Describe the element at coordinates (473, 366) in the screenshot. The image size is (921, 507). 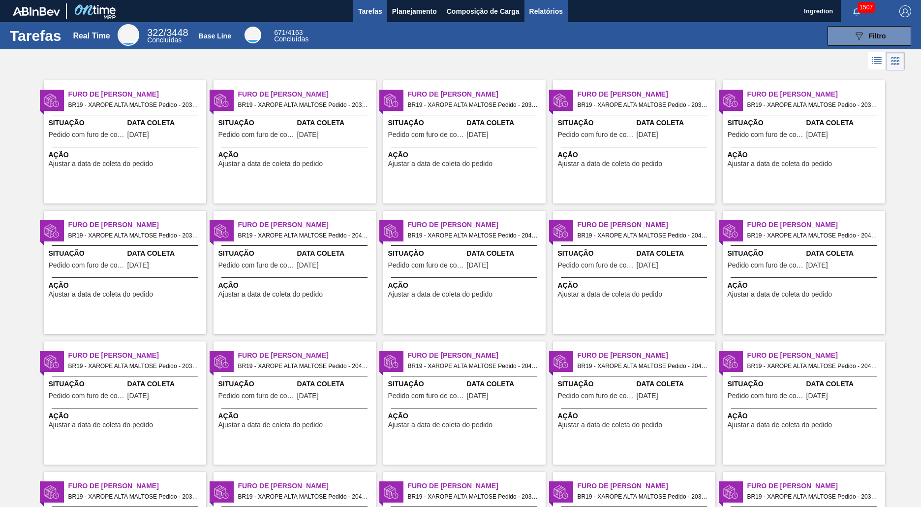
I see `span: BR19 - XAROPE ALTA MALTOSE Pedido - 2045058` at that location.